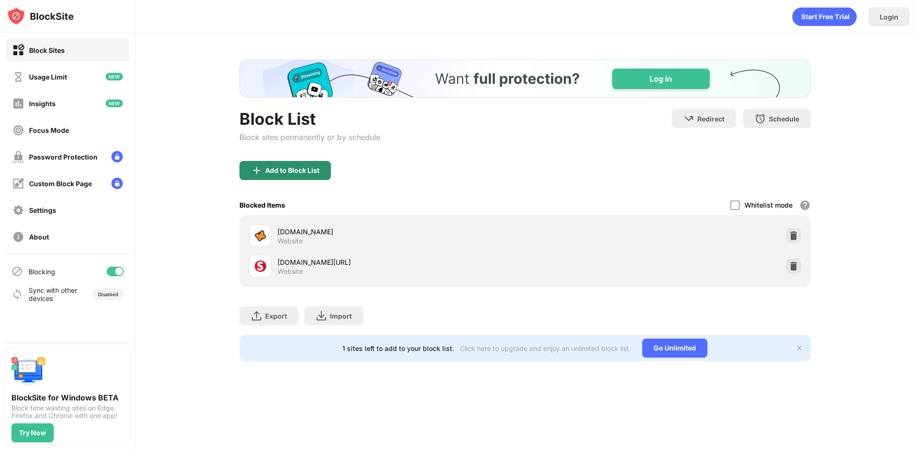 The height and width of the screenshot is (450, 914). I want to click on div: Blocked Items, so click(262, 205).